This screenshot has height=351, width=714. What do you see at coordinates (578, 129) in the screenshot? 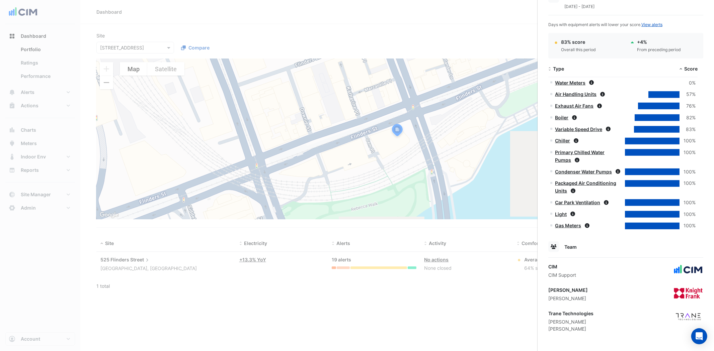
I see `a: Variable Speed Drive` at bounding box center [578, 129].